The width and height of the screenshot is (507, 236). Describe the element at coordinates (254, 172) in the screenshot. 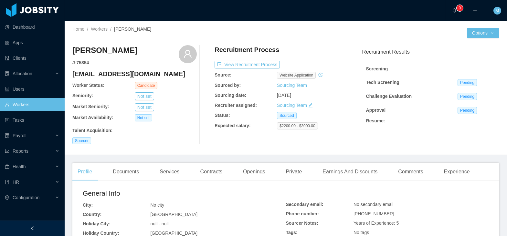

I see `div: Openings` at that location.